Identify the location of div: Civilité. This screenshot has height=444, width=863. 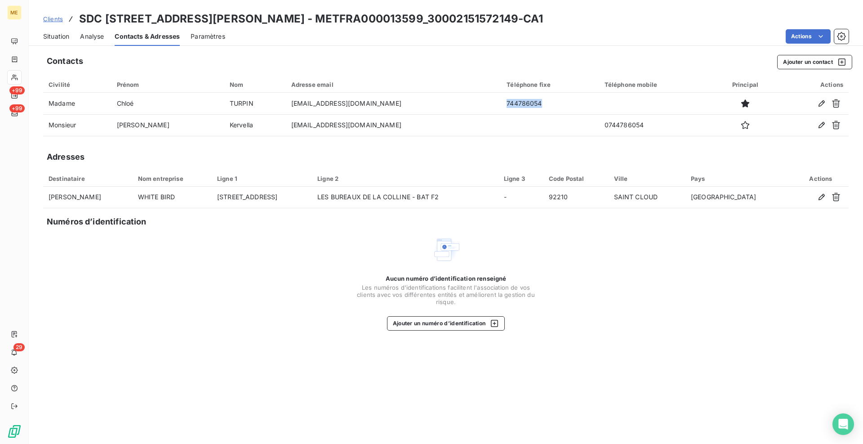
(77, 85).